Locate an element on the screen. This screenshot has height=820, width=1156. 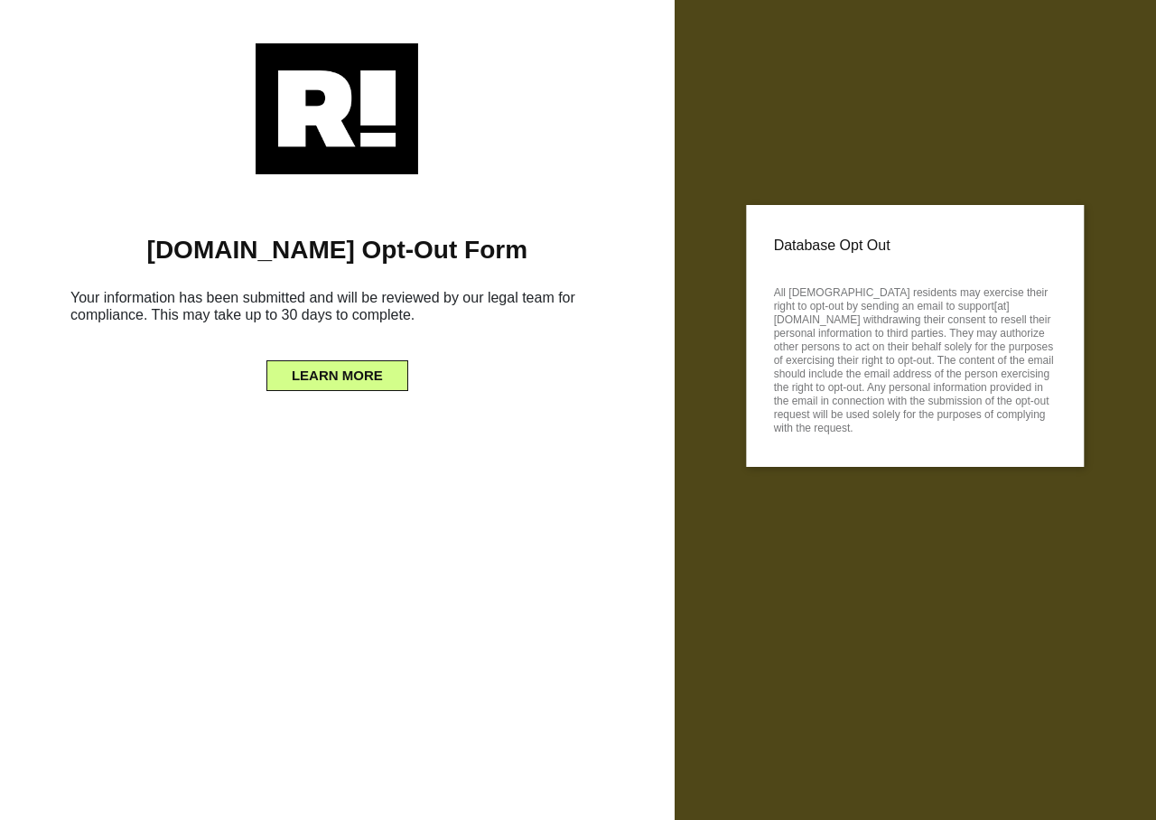
h6: Your information has been submitted and will be reviewed by our legal team for compliance. This m... is located at coordinates (337, 310).